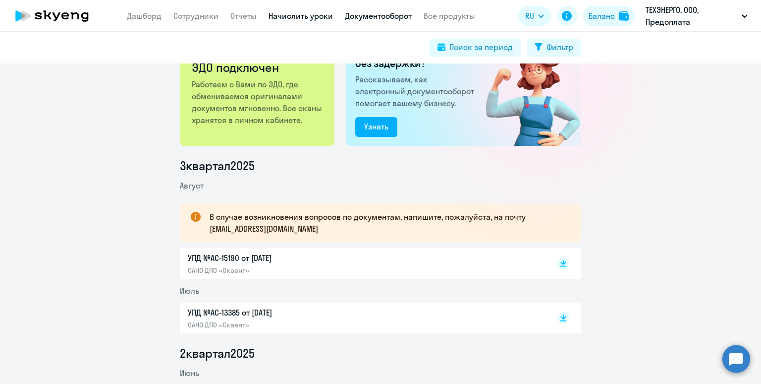 Image resolution: width=761 pixels, height=384 pixels. I want to click on li: 3 квартал 2025, so click(381, 166).